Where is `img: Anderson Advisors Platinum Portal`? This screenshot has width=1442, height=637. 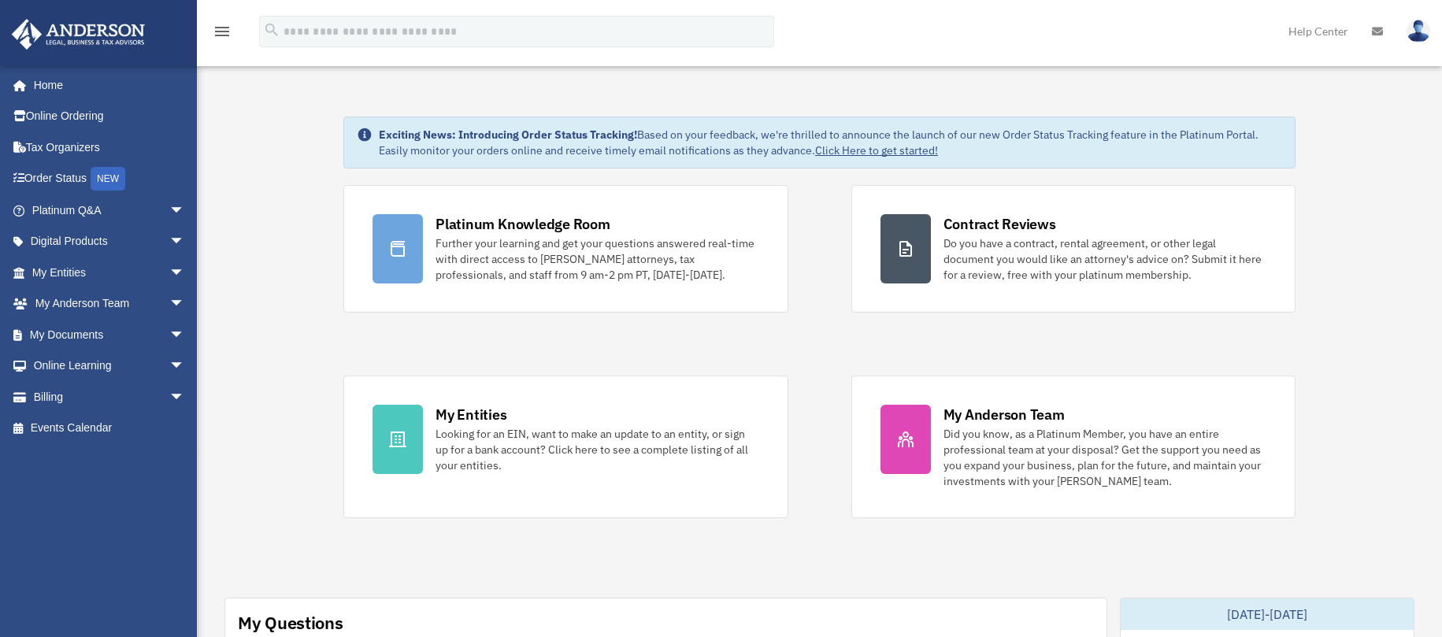
img: Anderson Advisors Platinum Portal is located at coordinates (78, 34).